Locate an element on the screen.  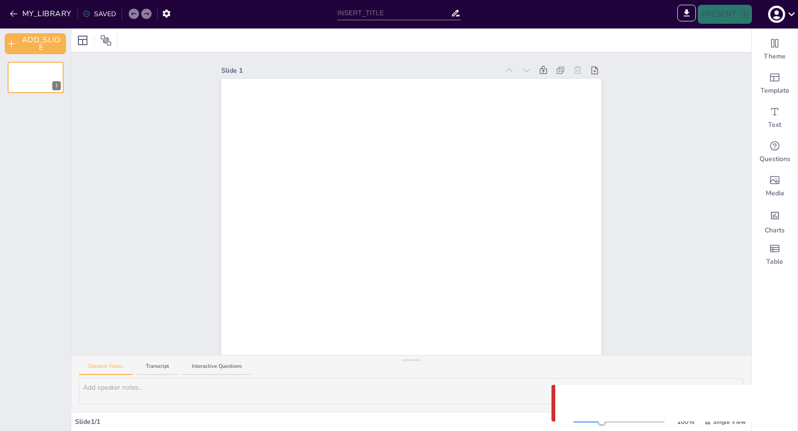
span: Table is located at coordinates (775, 262).